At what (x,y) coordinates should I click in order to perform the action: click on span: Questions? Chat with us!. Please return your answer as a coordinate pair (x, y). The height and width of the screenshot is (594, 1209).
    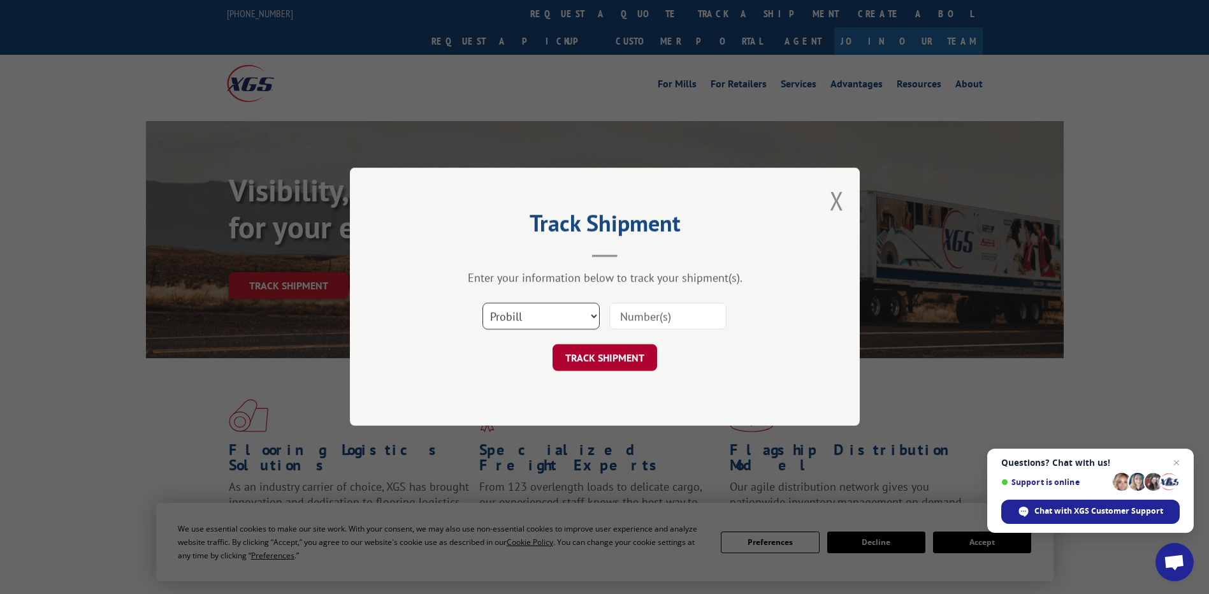
    Looking at the image, I should click on (1091, 463).